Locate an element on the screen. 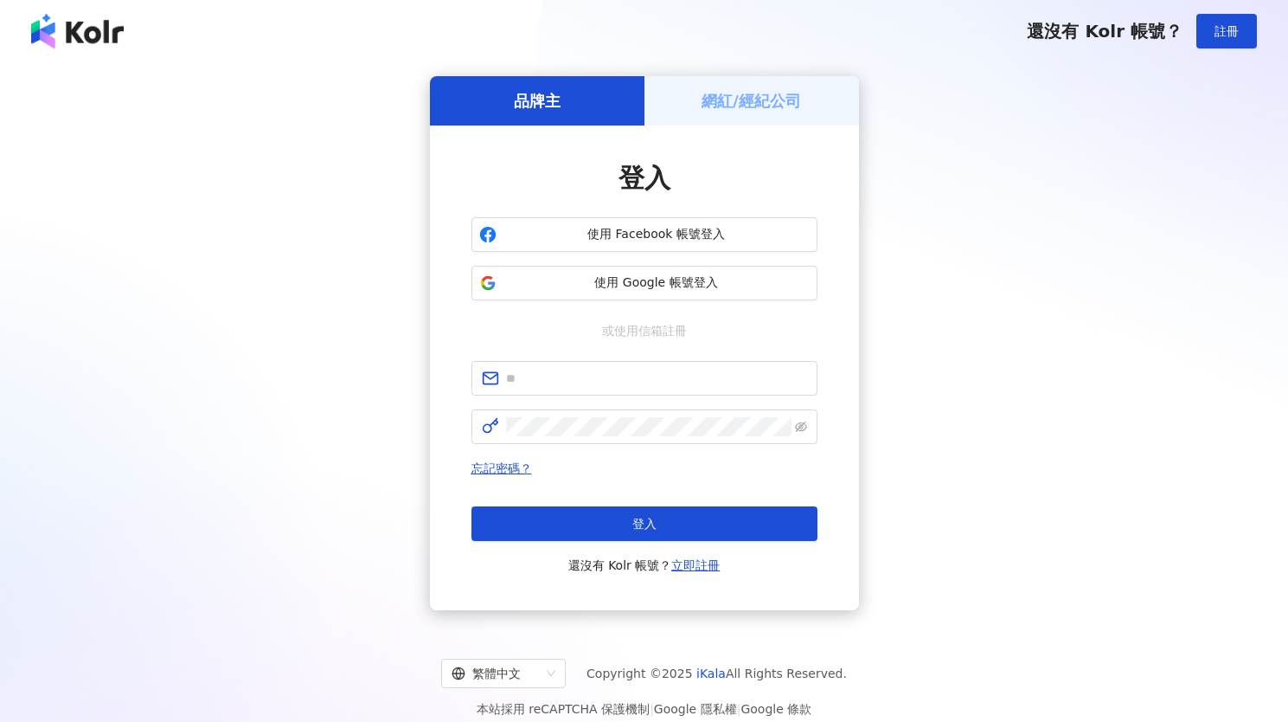 The width and height of the screenshot is (1288, 722). div: 繁體中文 is located at coordinates (496, 673).